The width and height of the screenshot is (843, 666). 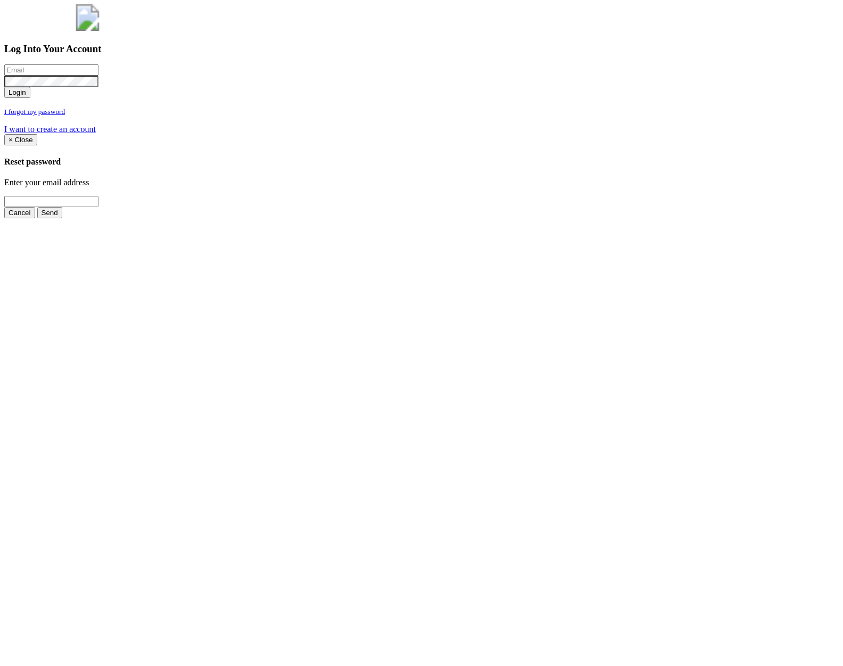 What do you see at coordinates (50, 129) in the screenshot?
I see `a: I want to create an account` at bounding box center [50, 129].